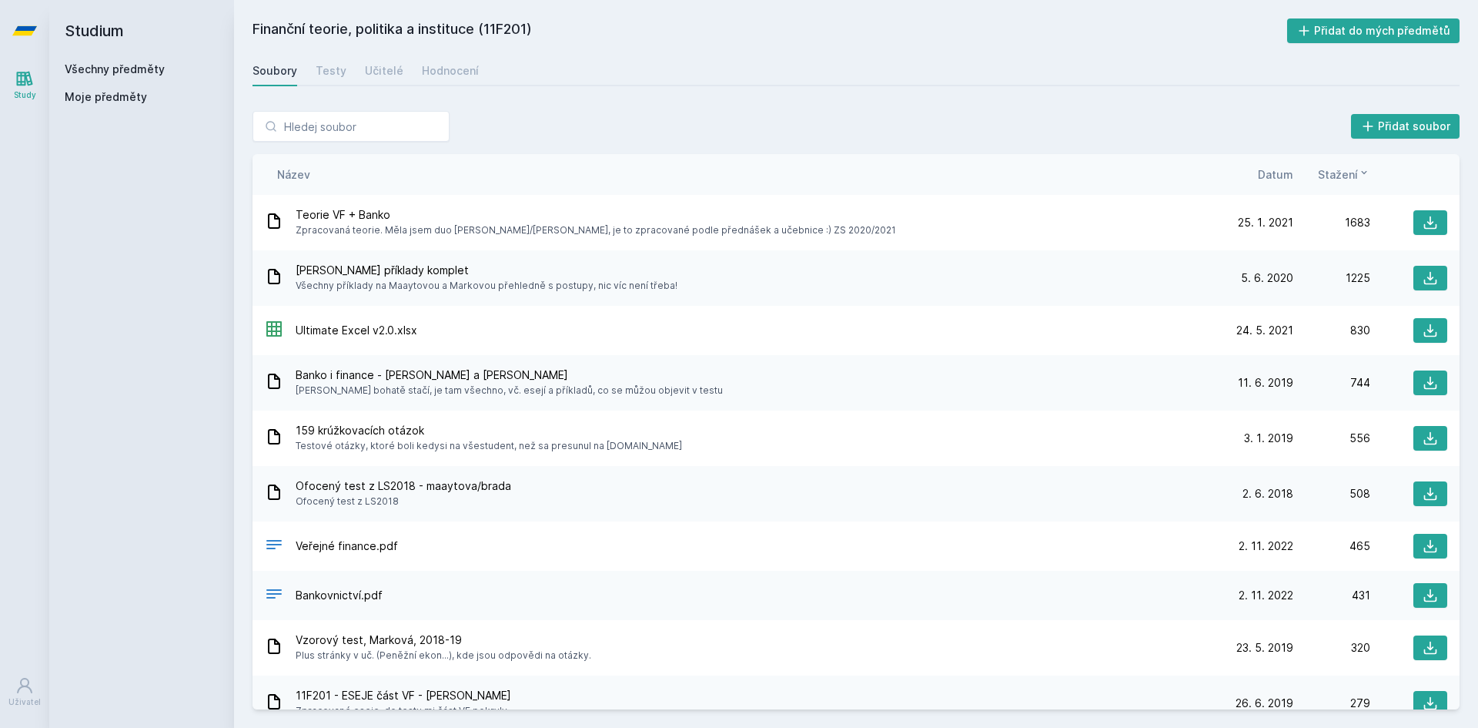 Image resolution: width=1478 pixels, height=728 pixels. Describe the element at coordinates (115, 69) in the screenshot. I see `a: Všechny předměty` at that location.